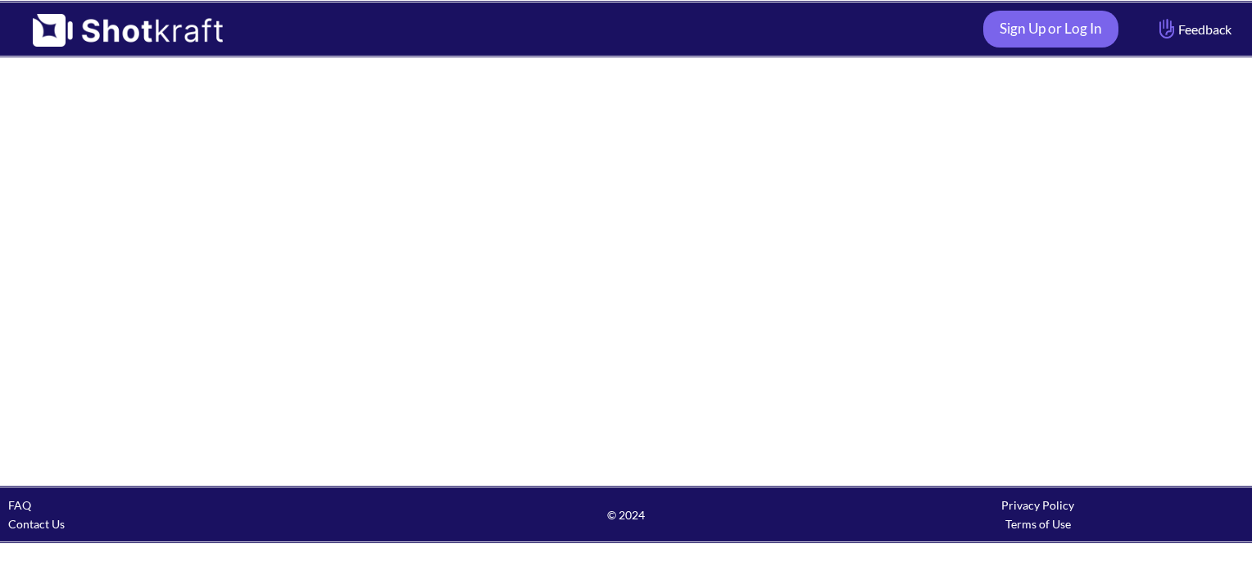 The height and width of the screenshot is (580, 1252). I want to click on a: Contact Us, so click(36, 524).